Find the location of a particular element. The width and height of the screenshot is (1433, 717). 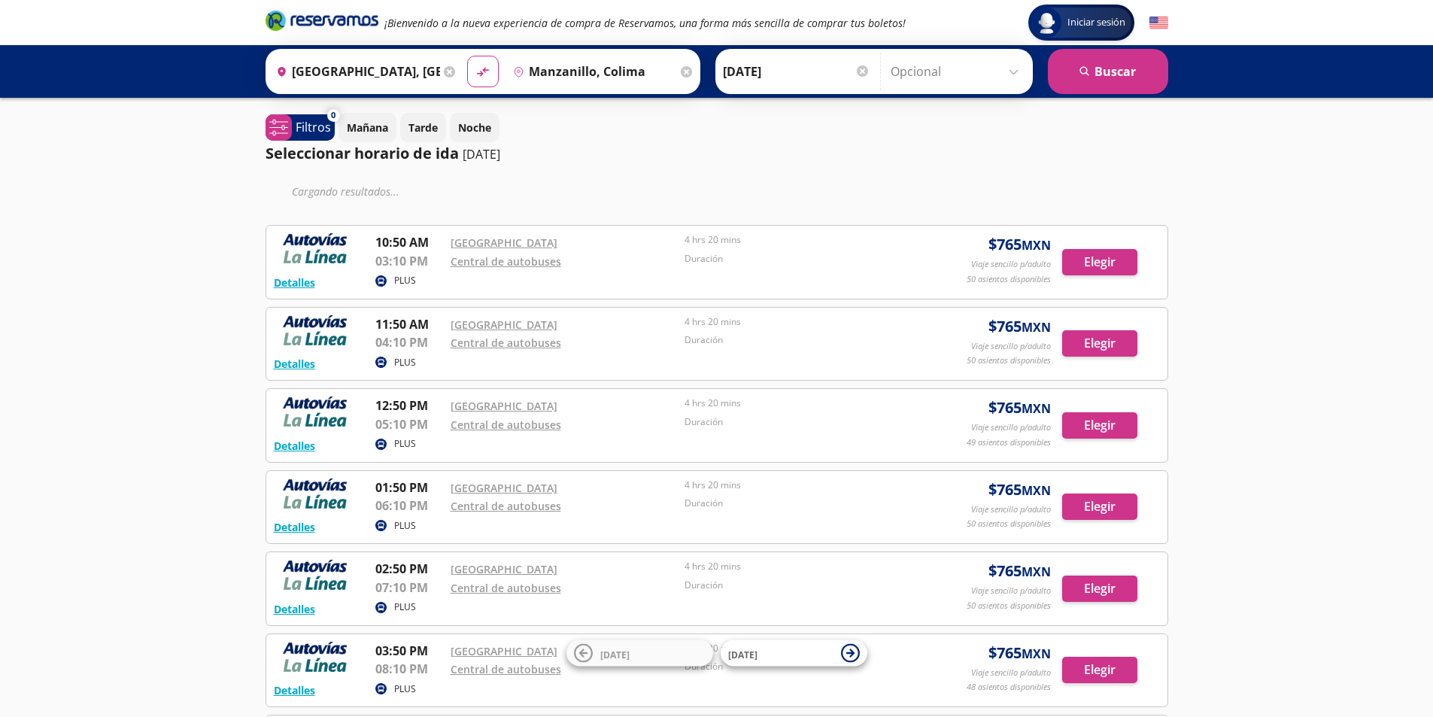

button: Buscar is located at coordinates (1108, 71).